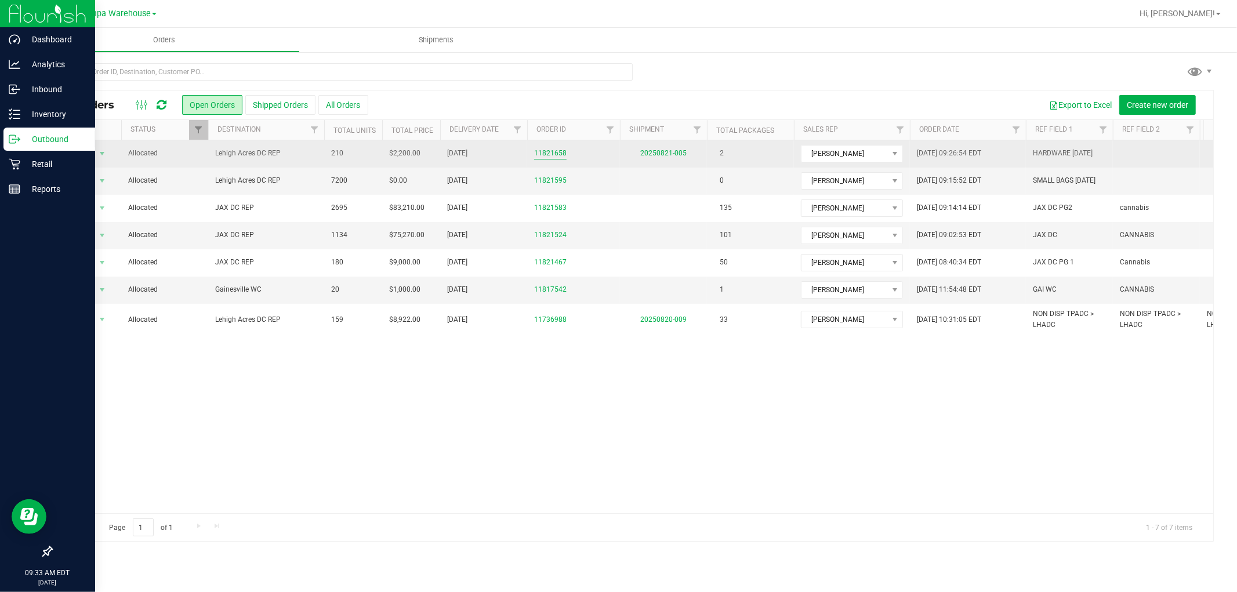 This screenshot has height=592, width=1237. What do you see at coordinates (551, 235) in the screenshot?
I see `a: 11821524` at bounding box center [551, 235].